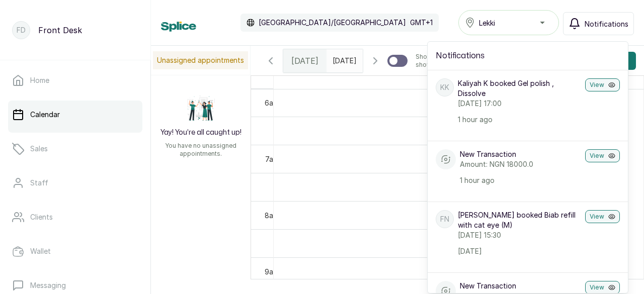  I want to click on a: Sales, so click(75, 149).